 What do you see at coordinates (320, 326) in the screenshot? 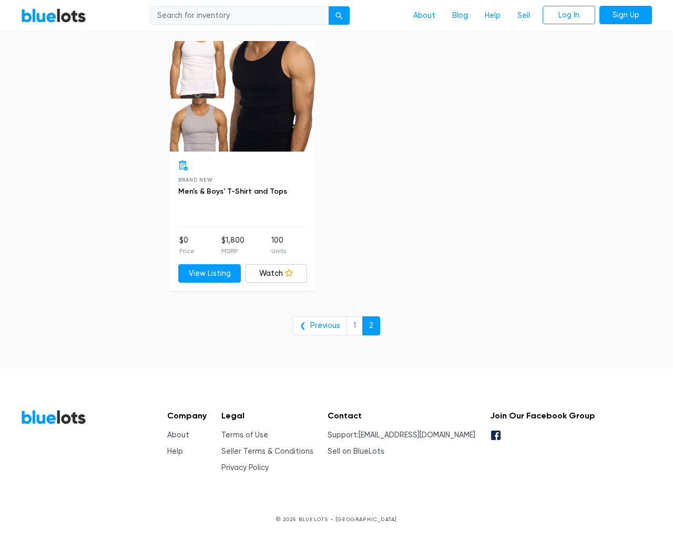
I see `a: ❮ Previous` at bounding box center [320, 326].